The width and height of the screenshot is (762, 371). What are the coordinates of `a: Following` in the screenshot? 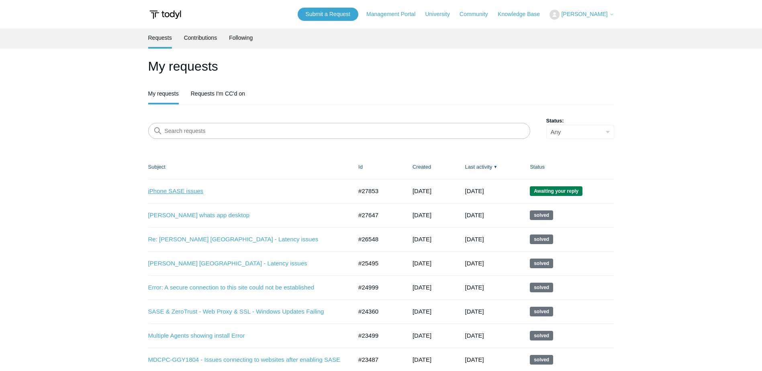 It's located at (241, 38).